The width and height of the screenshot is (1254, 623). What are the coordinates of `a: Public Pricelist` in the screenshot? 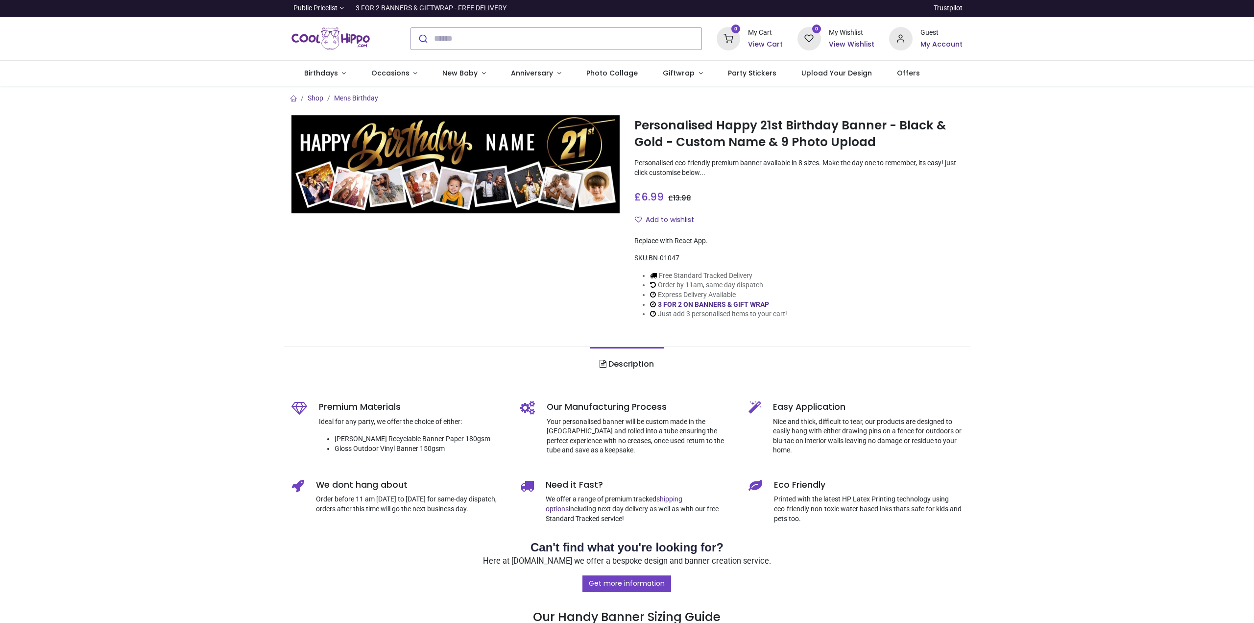 It's located at (317, 8).